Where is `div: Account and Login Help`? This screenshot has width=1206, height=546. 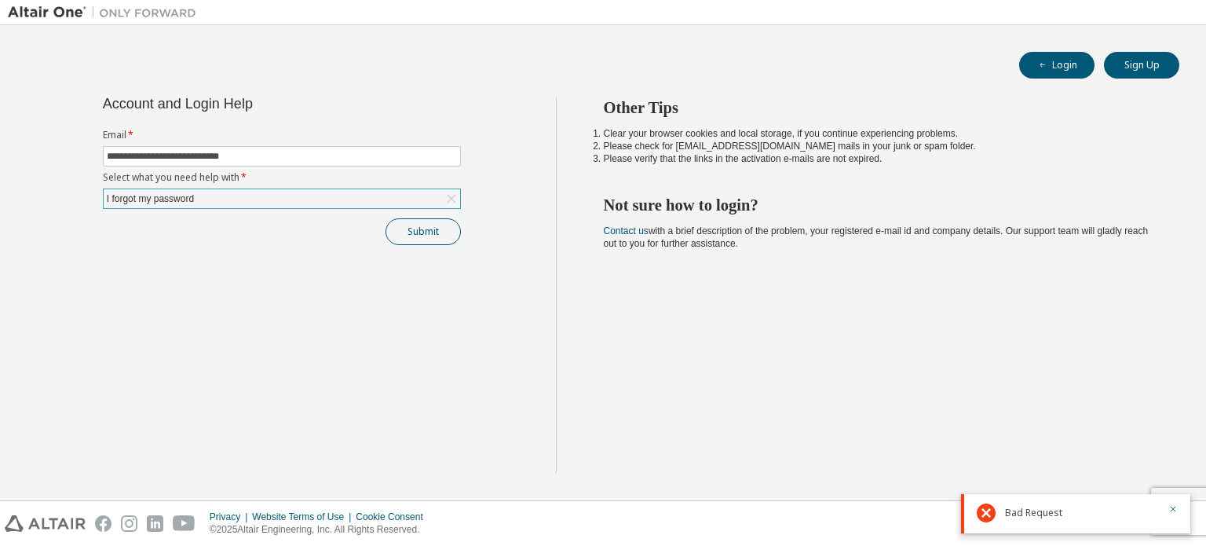
div: Account and Login Help is located at coordinates (246, 104).